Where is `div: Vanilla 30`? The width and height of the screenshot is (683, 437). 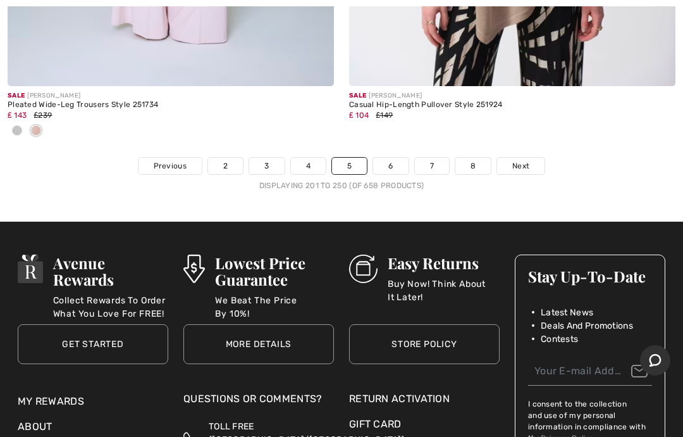 div: Vanilla 30 is located at coordinates (17, 131).